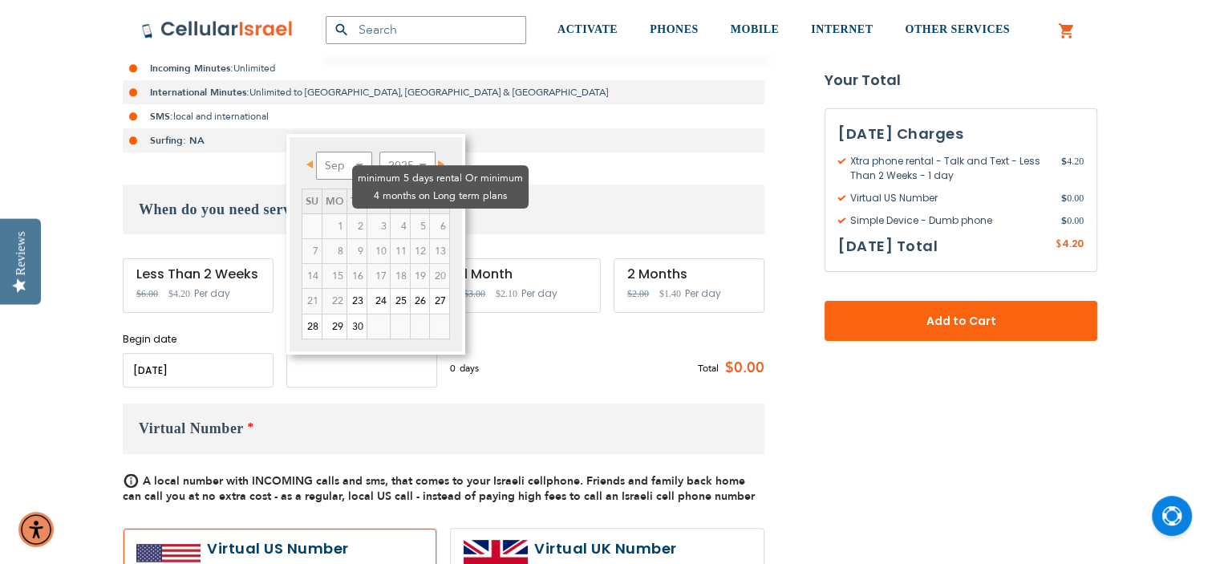  What do you see at coordinates (670, 294) in the screenshot?
I see `span: $1.40` at bounding box center [670, 294].